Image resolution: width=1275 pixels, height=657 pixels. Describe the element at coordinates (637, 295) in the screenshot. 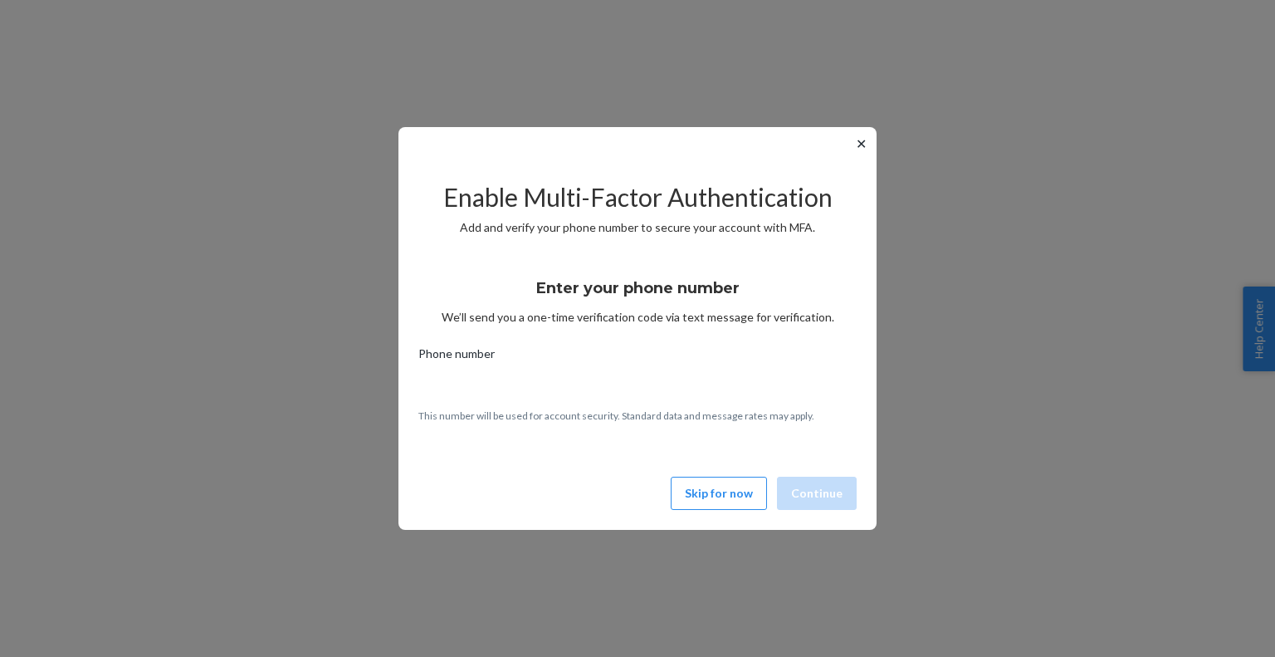

I see `div: We’ll send you a one-time verification code via text message for verification.` at that location.